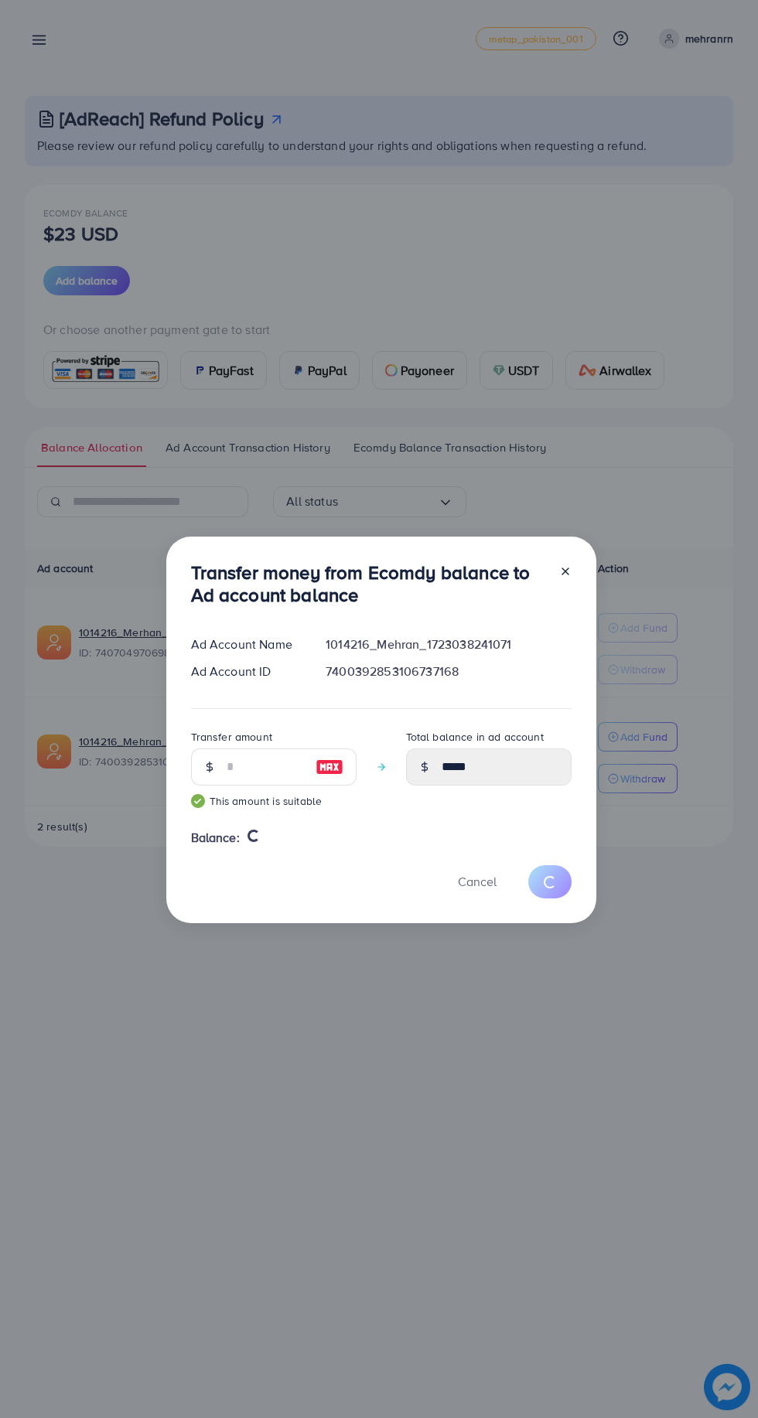 The height and width of the screenshot is (1418, 758). What do you see at coordinates (475, 737) in the screenshot?
I see `label: Total balance in ad account` at bounding box center [475, 737].